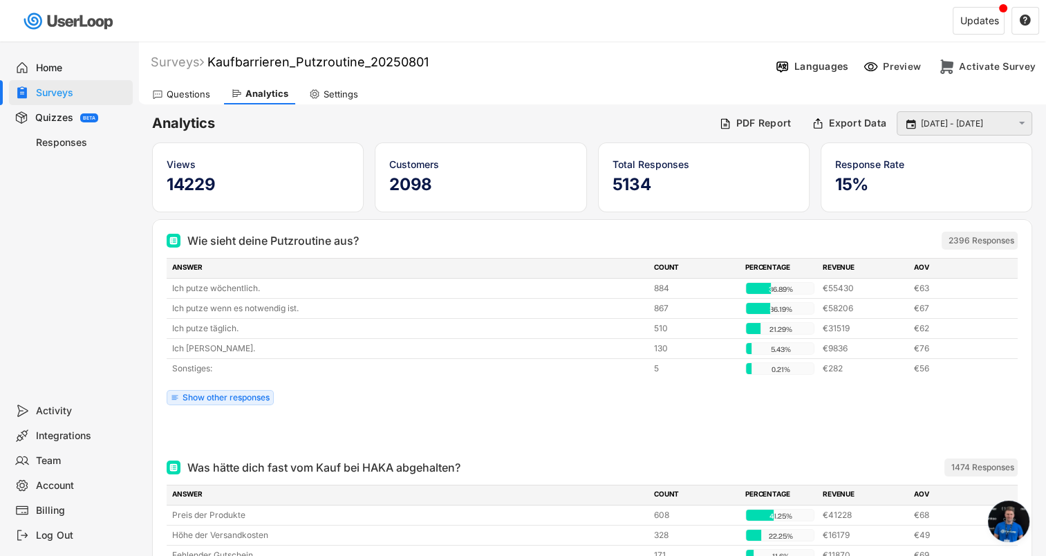 The image size is (1046, 556). What do you see at coordinates (82, 510) in the screenshot?
I see `div: Billing` at bounding box center [82, 510].